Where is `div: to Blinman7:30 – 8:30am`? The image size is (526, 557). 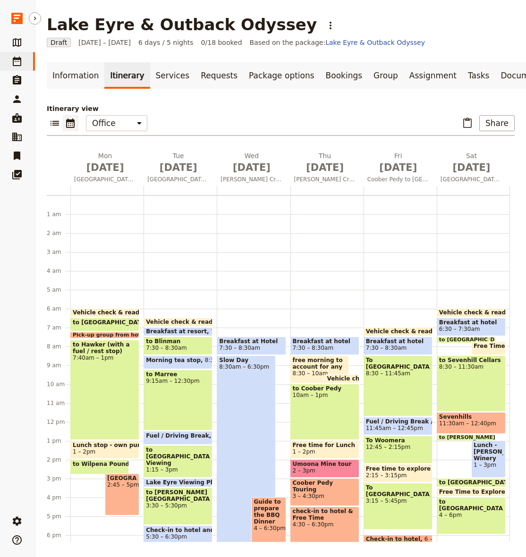
div: to Blinman7:30 – 8:30am is located at coordinates (178, 345).